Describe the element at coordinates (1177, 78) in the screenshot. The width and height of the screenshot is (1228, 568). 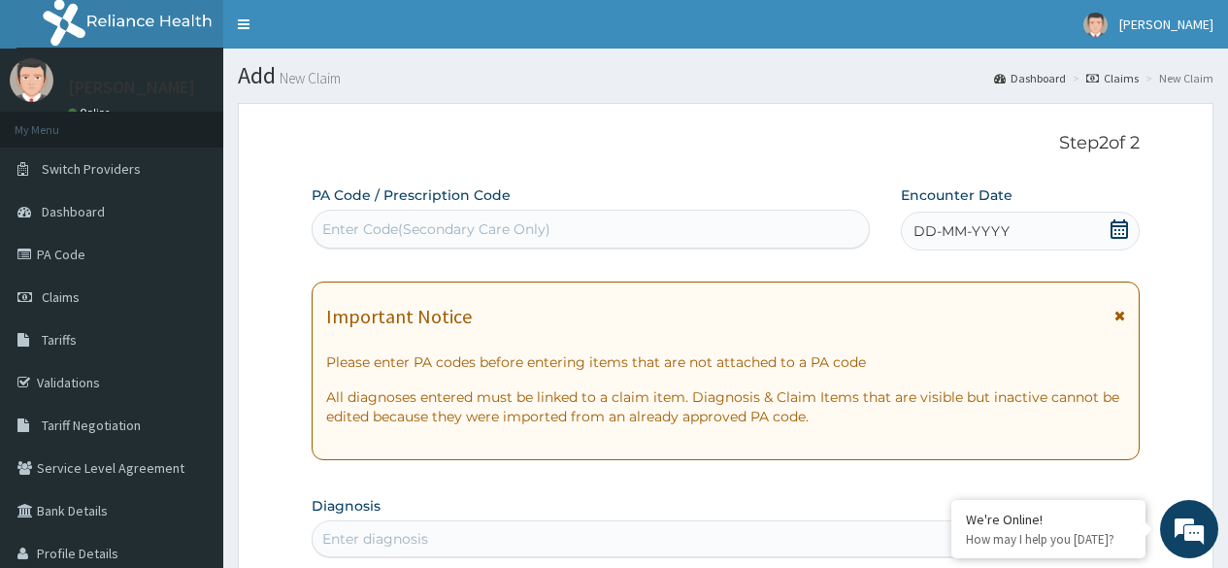
I see `li: New Claim` at that location.